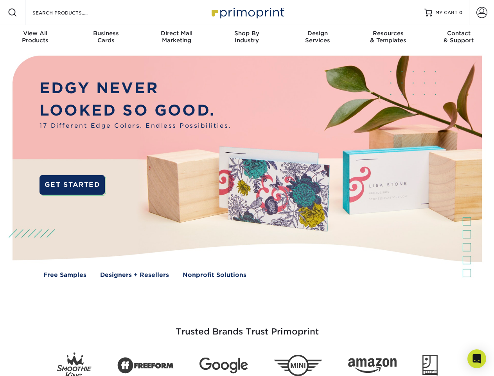 The height and width of the screenshot is (376, 494). Describe the element at coordinates (106, 38) in the screenshot. I see `a: BusinessCards` at that location.